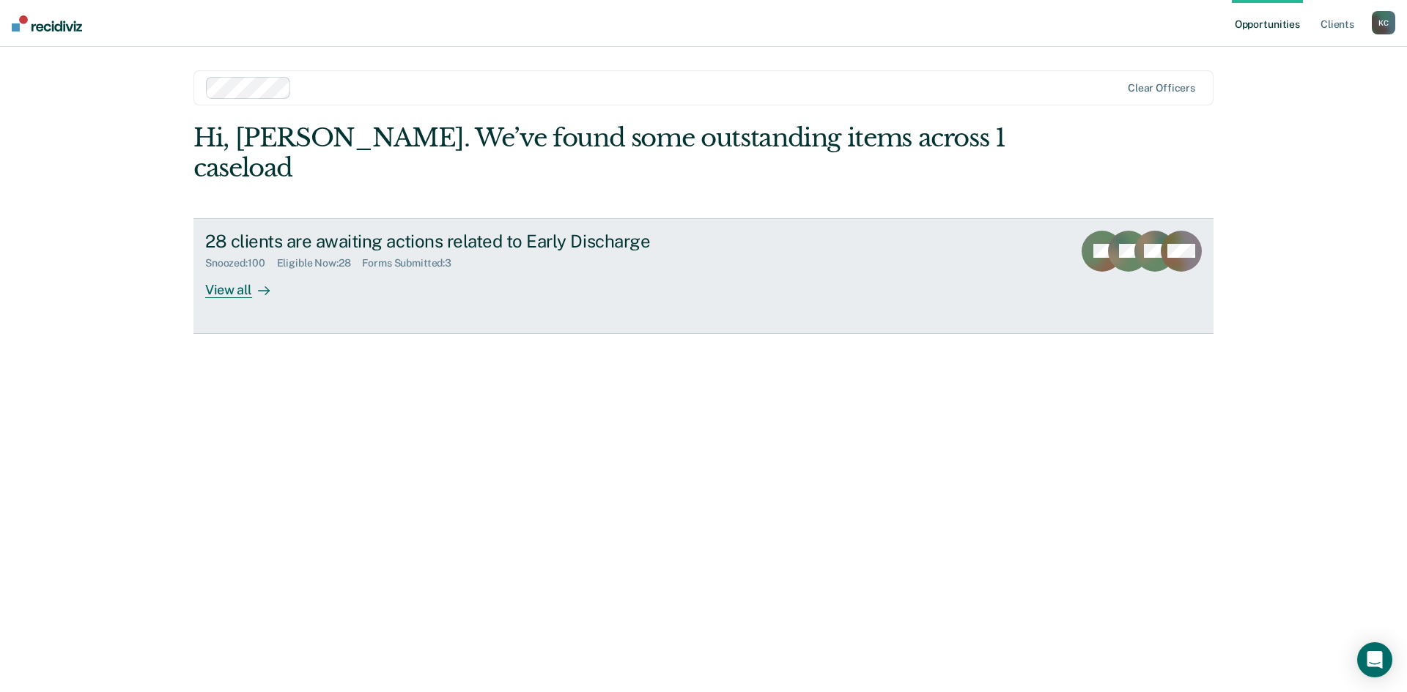 The image size is (1407, 692). Describe the element at coordinates (1161, 88) in the screenshot. I see `div: Clear officers` at that location.